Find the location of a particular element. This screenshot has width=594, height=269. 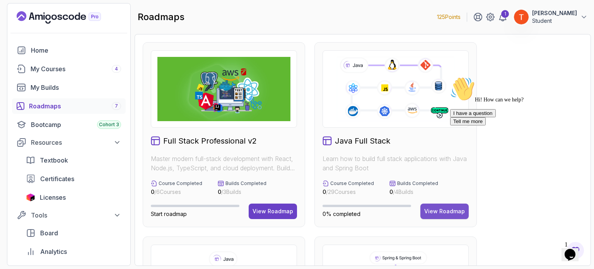

p: Master modern full-stack development with React, Node.js, TypeScript, and cloud deployment. Build... is located at coordinates (224, 163).